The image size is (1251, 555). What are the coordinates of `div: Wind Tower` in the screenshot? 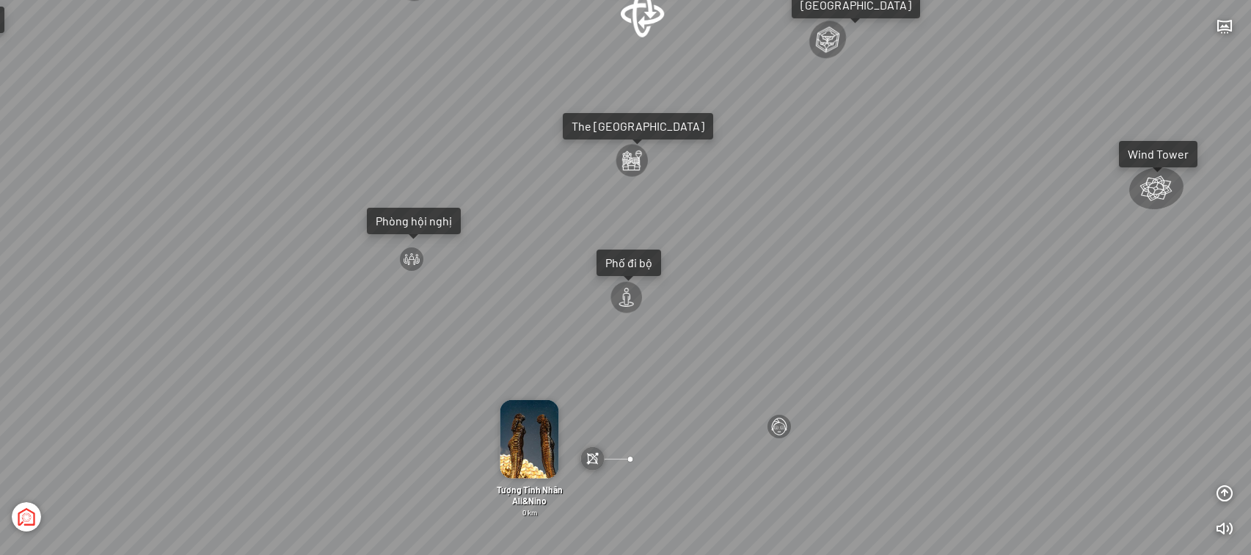 It's located at (1158, 154).